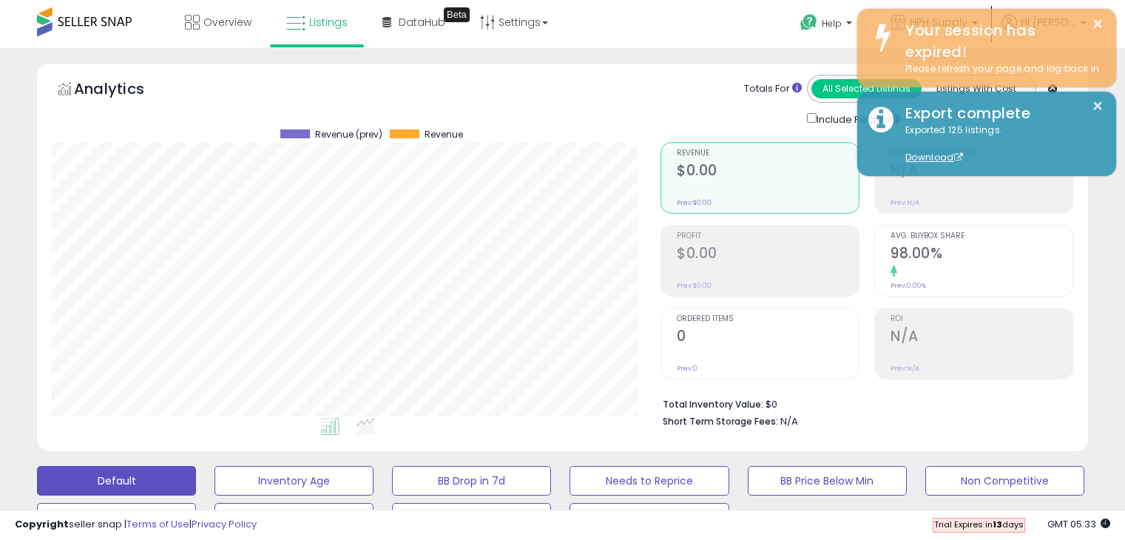  What do you see at coordinates (976, 89) in the screenshot?
I see `button: Listings With Cost` at bounding box center [976, 89].